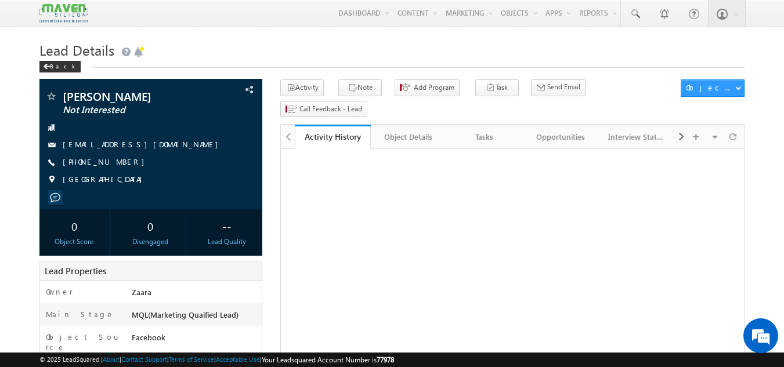 The image size is (784, 367). What do you see at coordinates (77, 50) in the screenshot?
I see `span: Lead Details` at bounding box center [77, 50].